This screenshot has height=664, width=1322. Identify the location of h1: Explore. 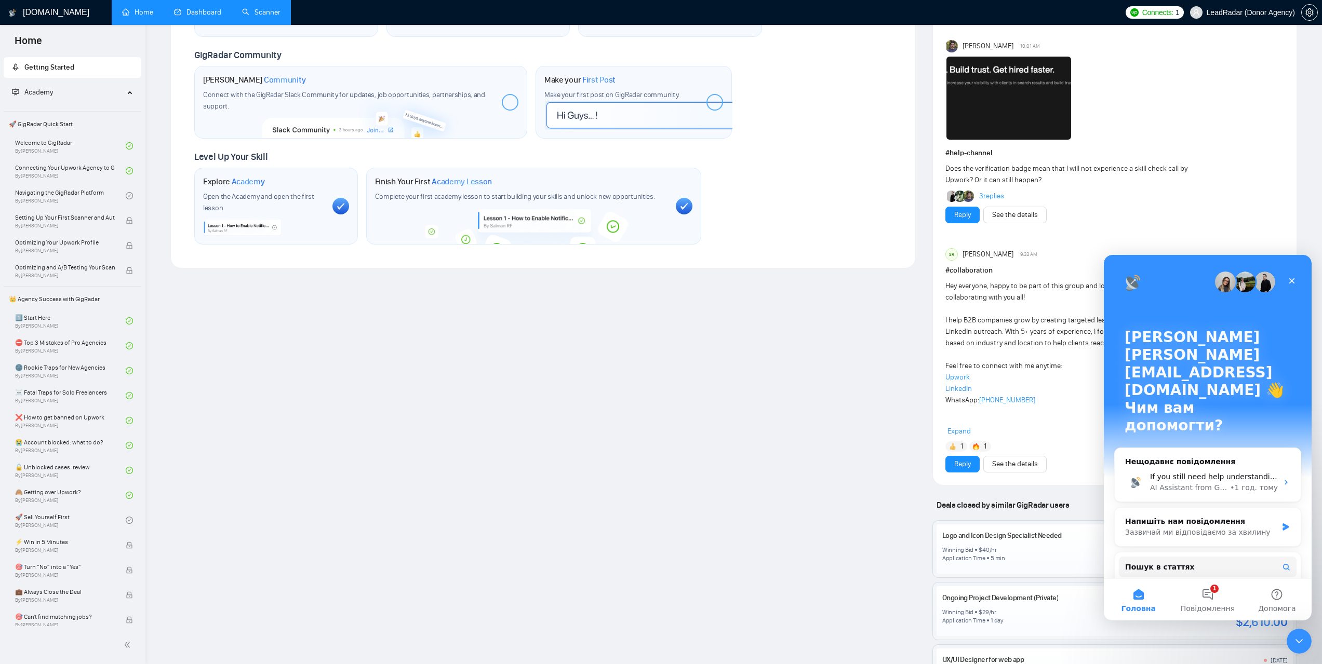
(234, 182).